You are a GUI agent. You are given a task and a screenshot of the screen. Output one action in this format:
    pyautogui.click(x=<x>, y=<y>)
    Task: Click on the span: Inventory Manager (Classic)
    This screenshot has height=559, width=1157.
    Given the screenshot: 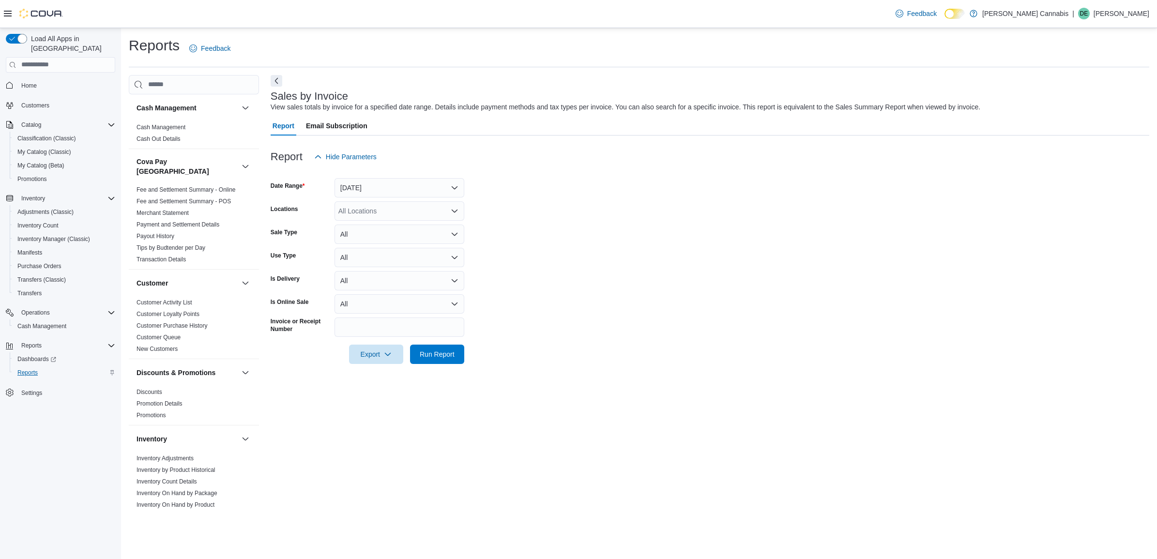 What is the action you would take?
    pyautogui.click(x=54, y=239)
    